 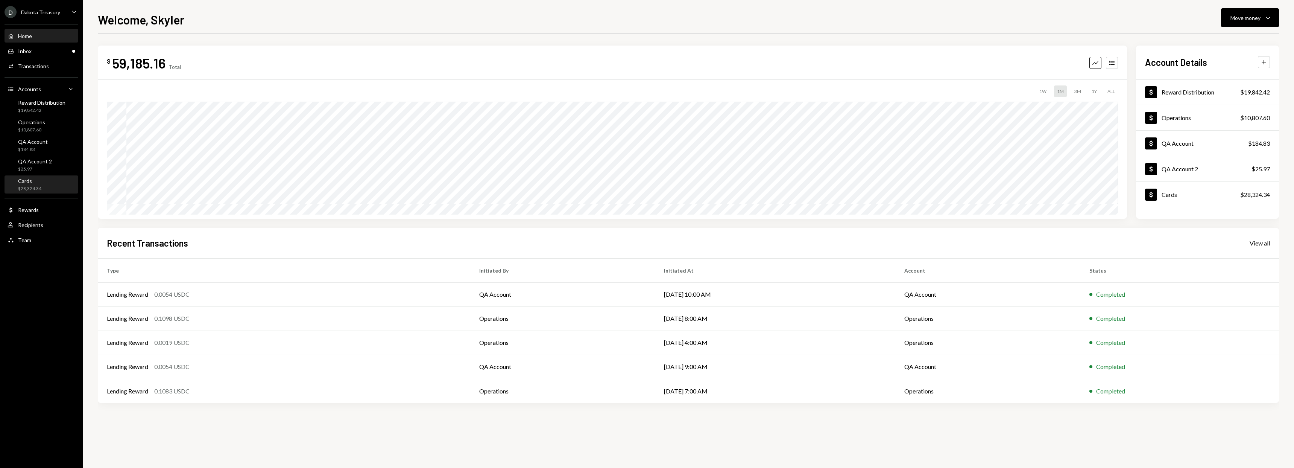 I want to click on div: Accounts, so click(x=29, y=89).